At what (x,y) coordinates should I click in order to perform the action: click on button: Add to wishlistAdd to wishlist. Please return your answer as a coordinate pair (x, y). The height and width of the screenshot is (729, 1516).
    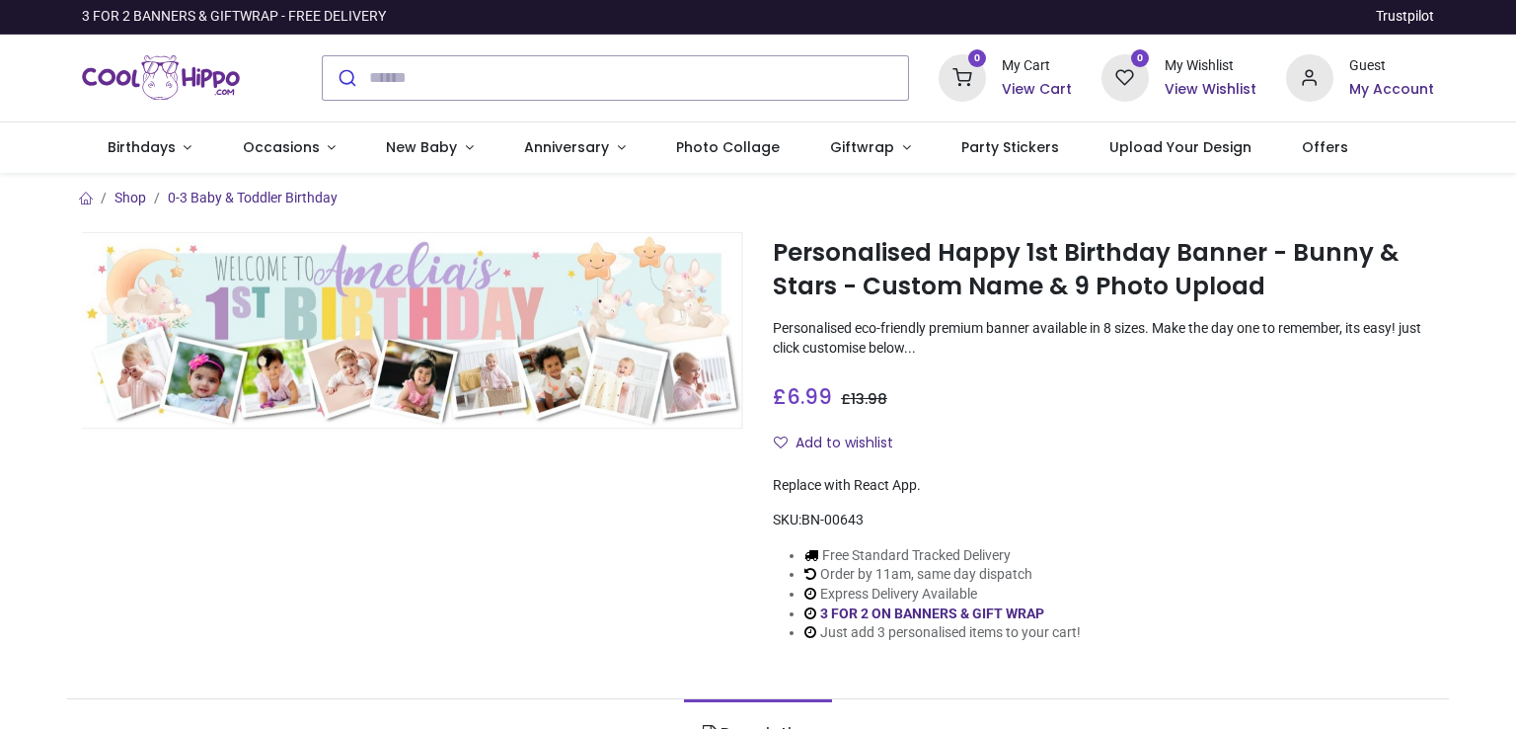
    Looking at the image, I should click on (841, 443).